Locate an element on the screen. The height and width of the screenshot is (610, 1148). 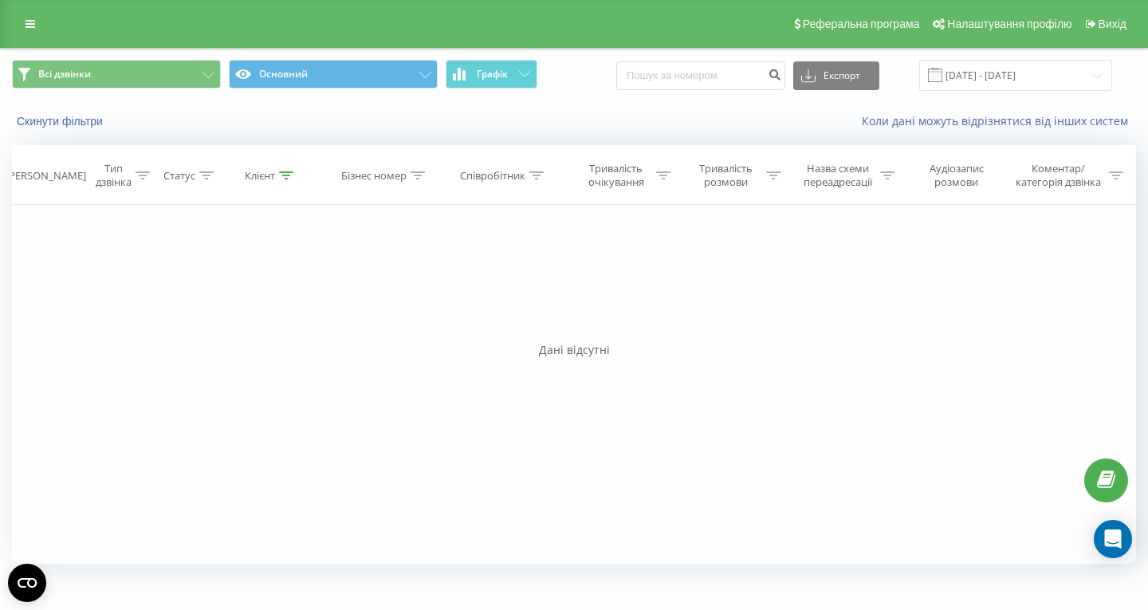
button: Експорт is located at coordinates (836, 76).